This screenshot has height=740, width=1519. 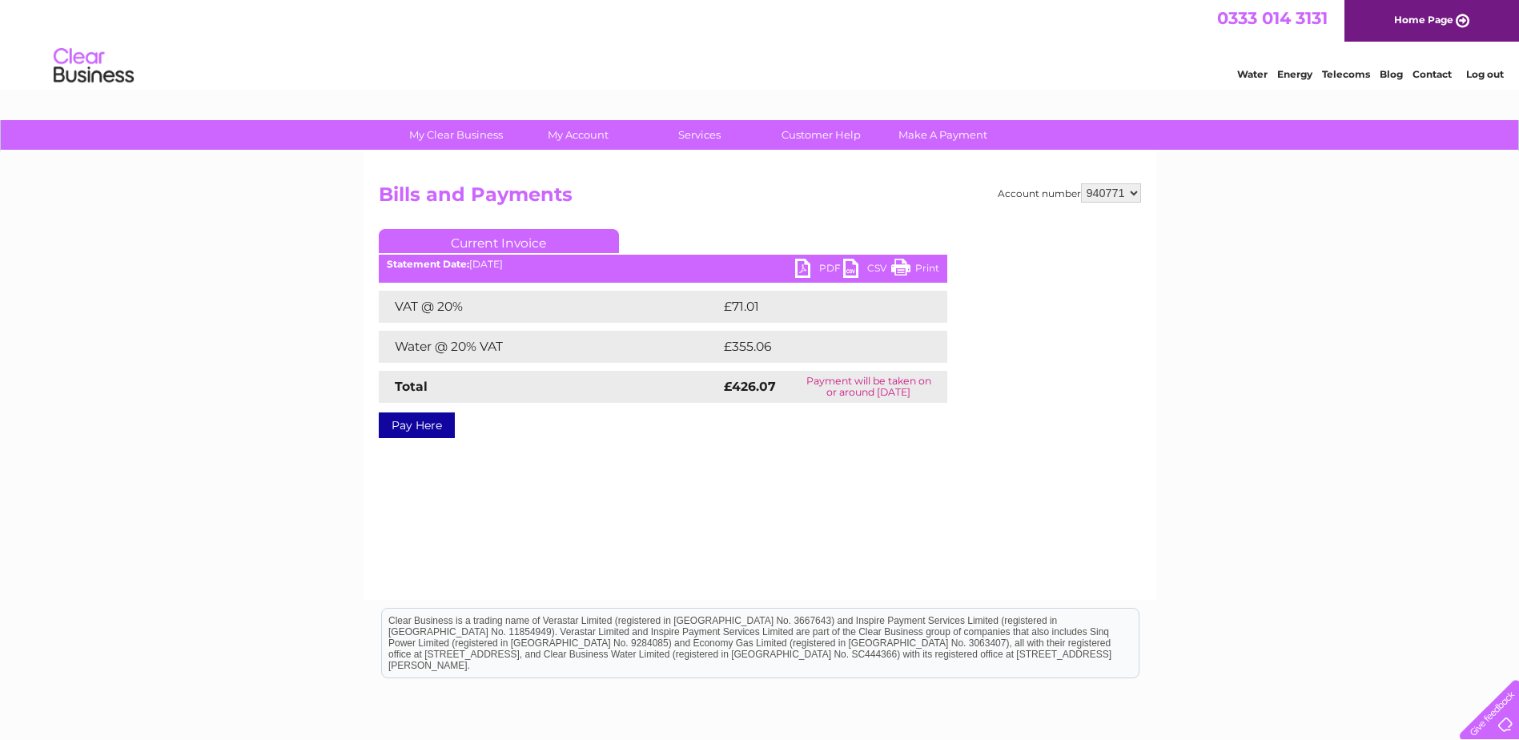 What do you see at coordinates (549, 347) in the screenshot?
I see `td: Water @ 20% VAT` at bounding box center [549, 347].